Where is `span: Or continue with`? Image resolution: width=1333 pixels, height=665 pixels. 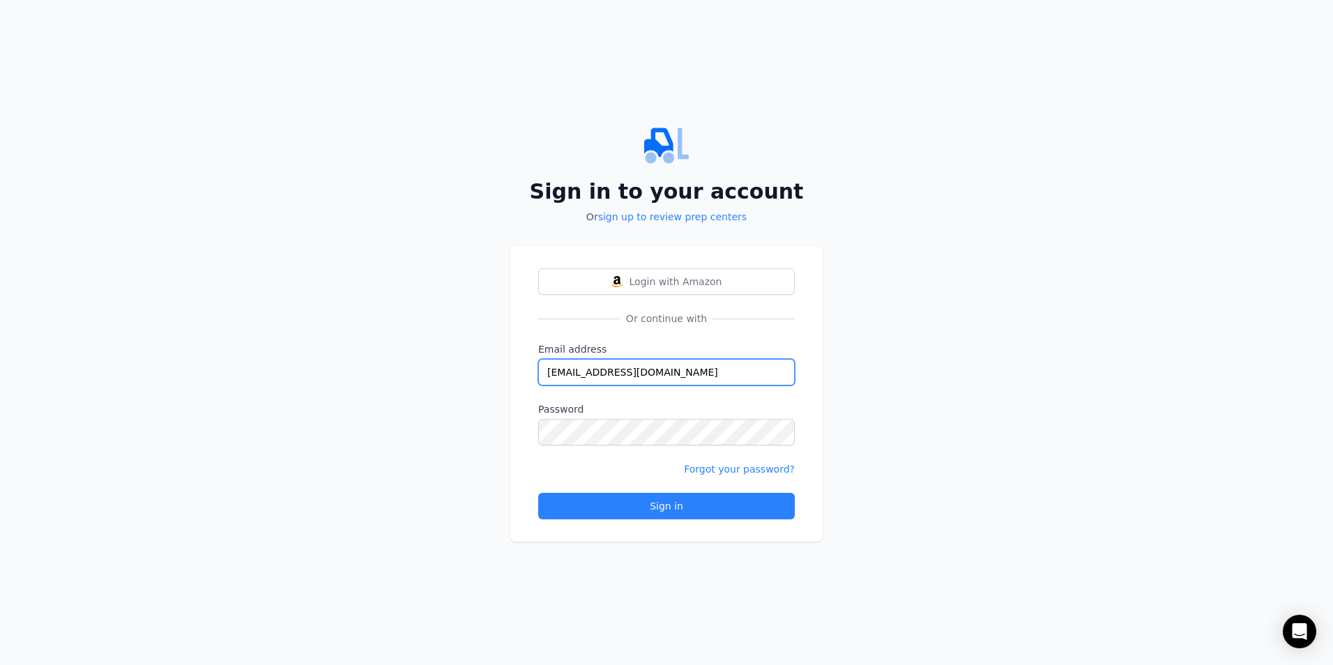
span: Or continue with is located at coordinates (667, 319).